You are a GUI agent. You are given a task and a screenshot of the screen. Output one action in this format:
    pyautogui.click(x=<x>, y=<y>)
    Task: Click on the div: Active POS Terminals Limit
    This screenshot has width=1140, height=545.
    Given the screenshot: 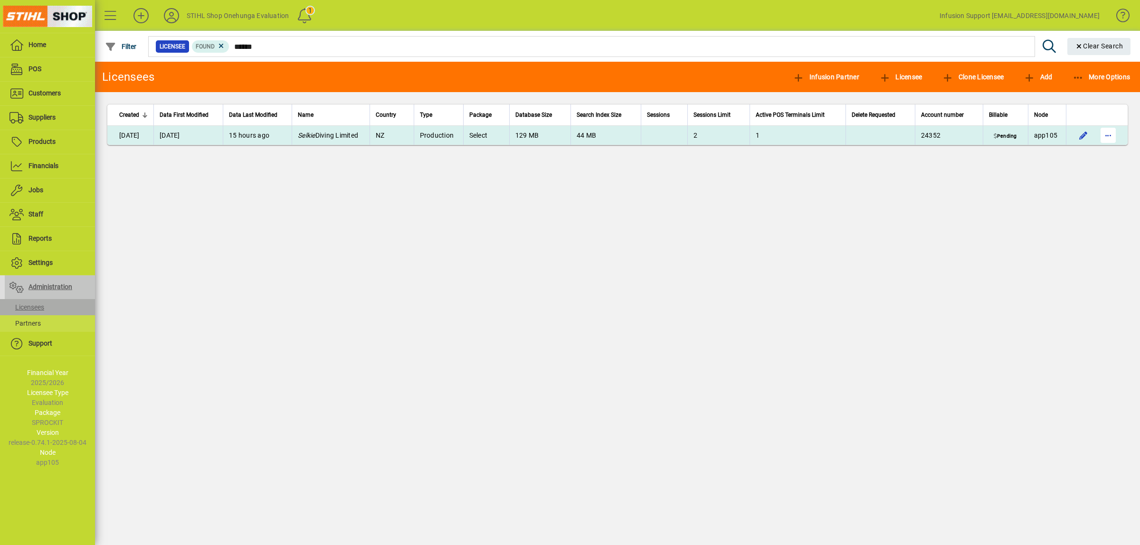 What is the action you would take?
    pyautogui.click(x=798, y=115)
    